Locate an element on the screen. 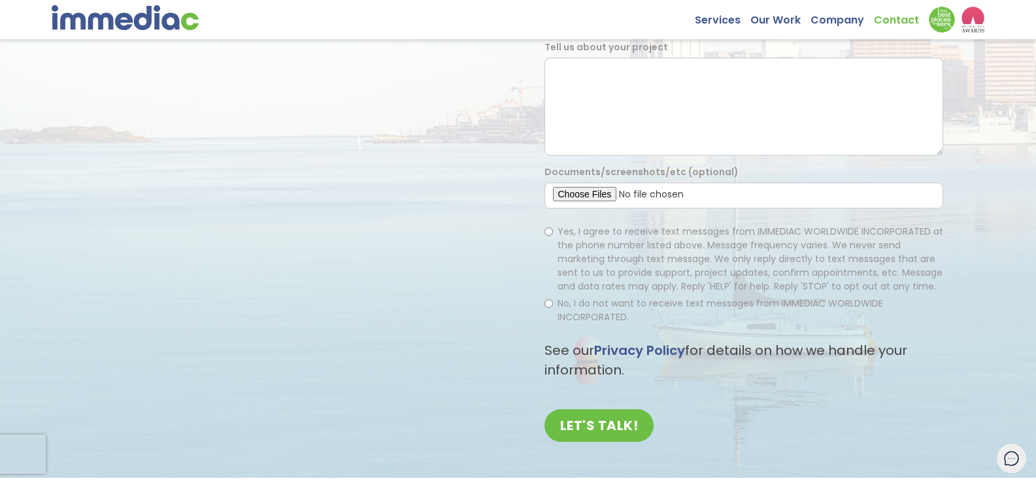 The image size is (1036, 483). img: logo2_wea_nobg.webp is located at coordinates (972, 20).